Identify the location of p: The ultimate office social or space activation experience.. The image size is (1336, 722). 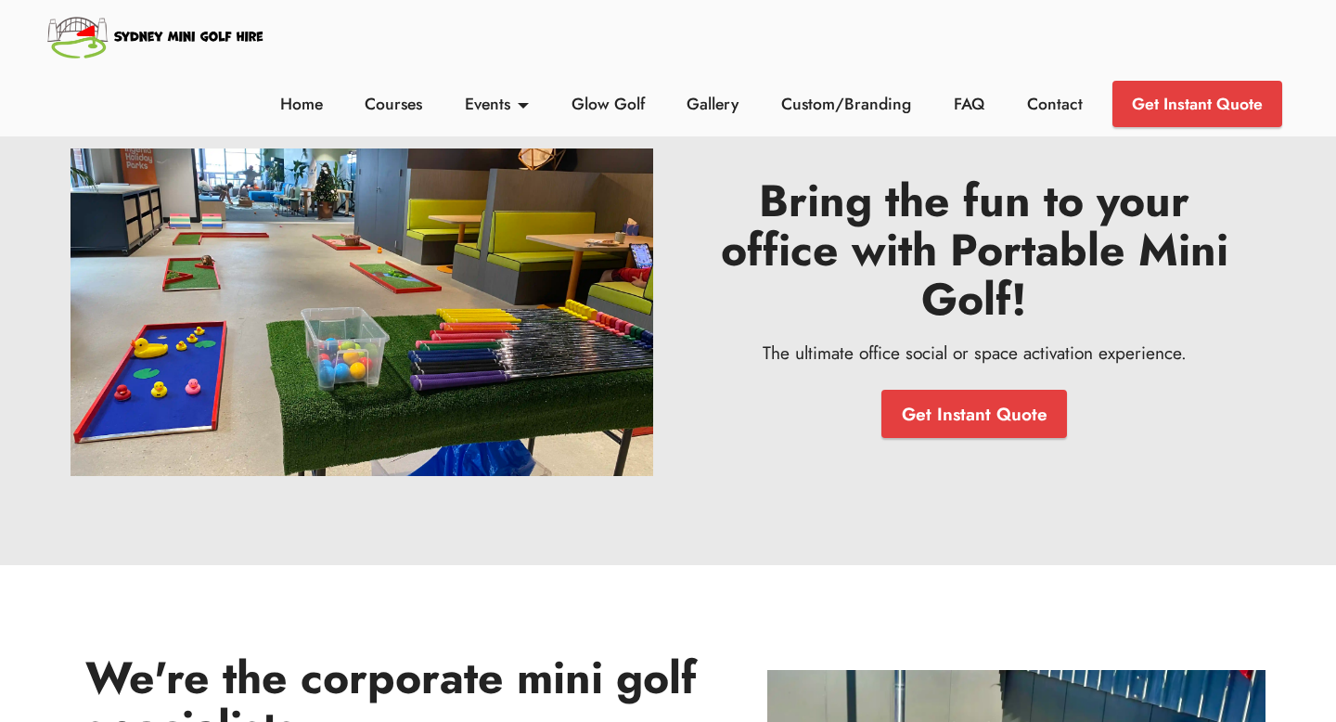
(974, 353).